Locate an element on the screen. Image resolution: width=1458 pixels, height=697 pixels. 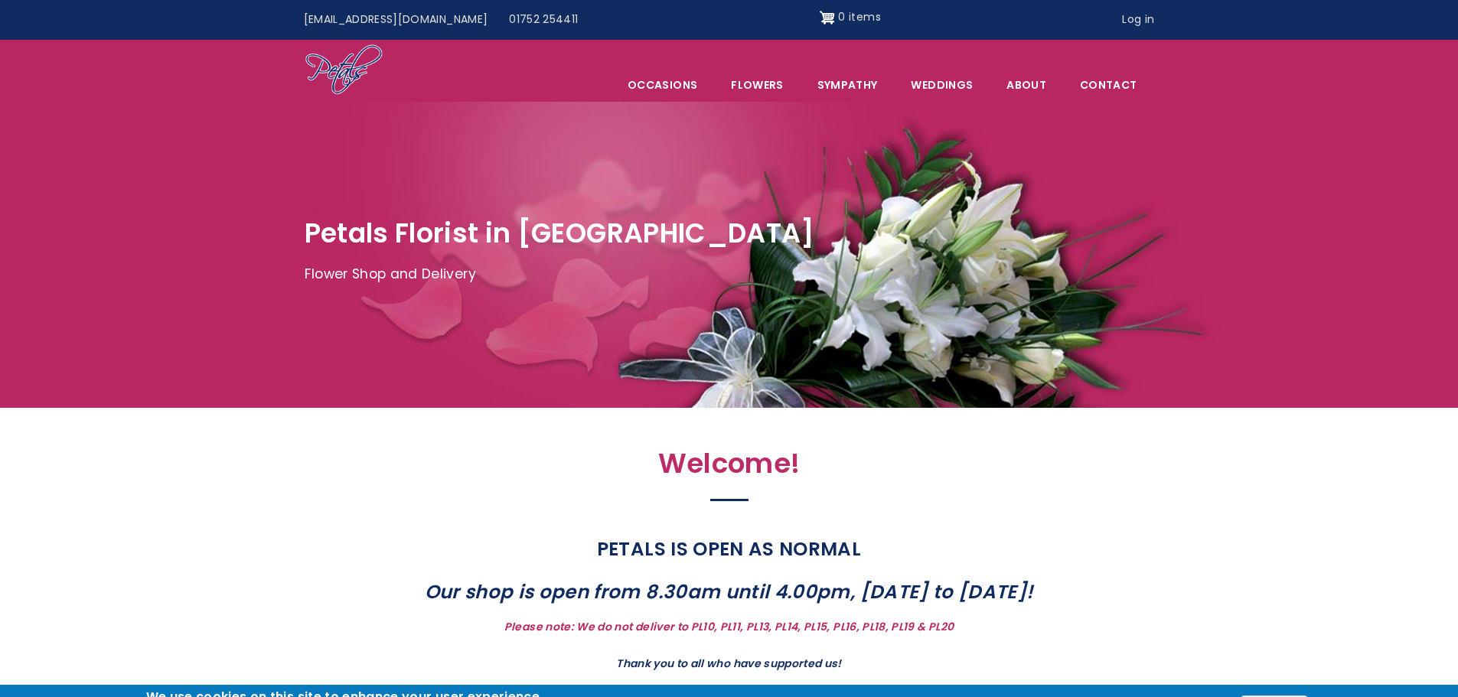
a: Shopping cart 0 items is located at coordinates (850, 18).